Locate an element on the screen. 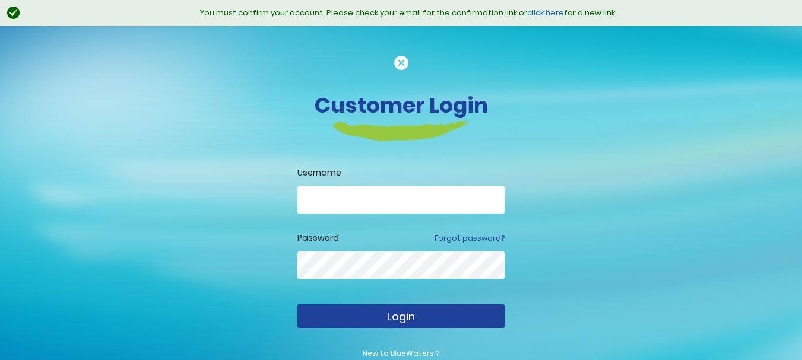 This screenshot has width=802, height=360. img: cancel is located at coordinates (401, 63).